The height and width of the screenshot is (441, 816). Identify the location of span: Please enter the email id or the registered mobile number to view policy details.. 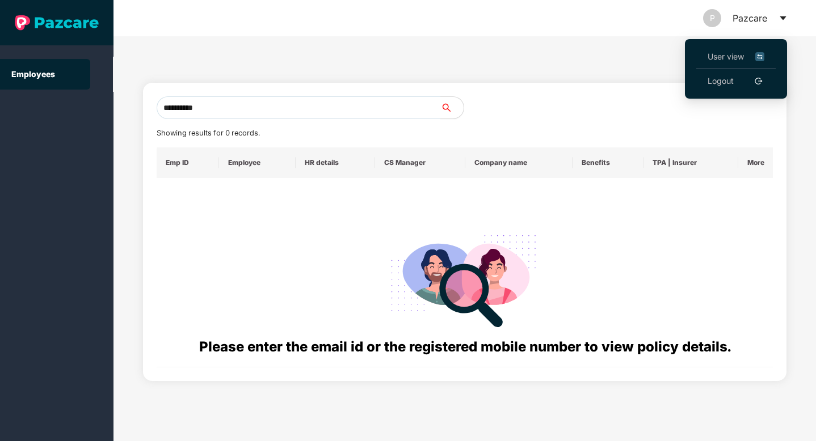
(465, 347).